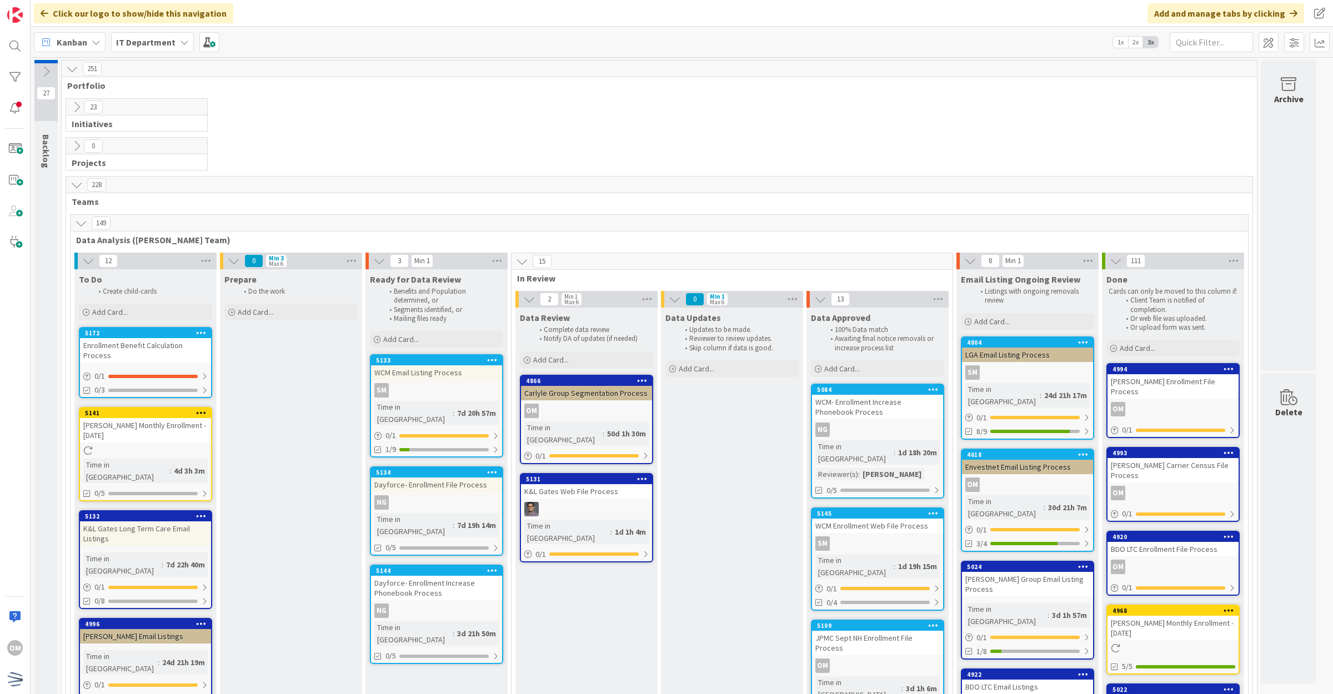 The image size is (1333, 694). What do you see at coordinates (655, 86) in the screenshot?
I see `span: Portfolio` at bounding box center [655, 86].